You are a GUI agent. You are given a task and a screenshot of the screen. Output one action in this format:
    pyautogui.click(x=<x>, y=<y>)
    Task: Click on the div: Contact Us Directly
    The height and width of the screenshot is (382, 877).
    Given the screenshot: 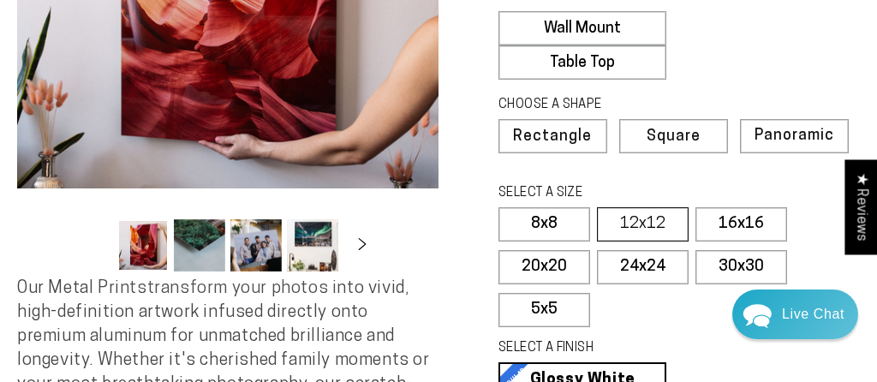 What is the action you would take?
    pyautogui.click(x=813, y=314)
    